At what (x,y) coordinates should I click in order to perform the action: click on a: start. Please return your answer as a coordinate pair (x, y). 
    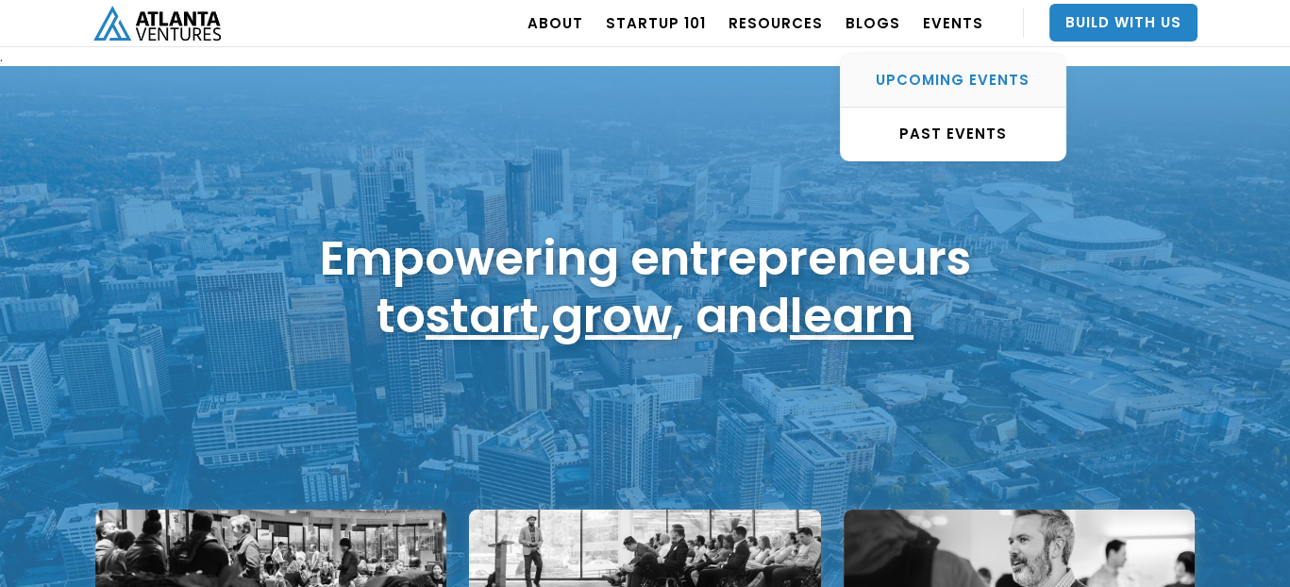
    Looking at the image, I should click on (482, 315).